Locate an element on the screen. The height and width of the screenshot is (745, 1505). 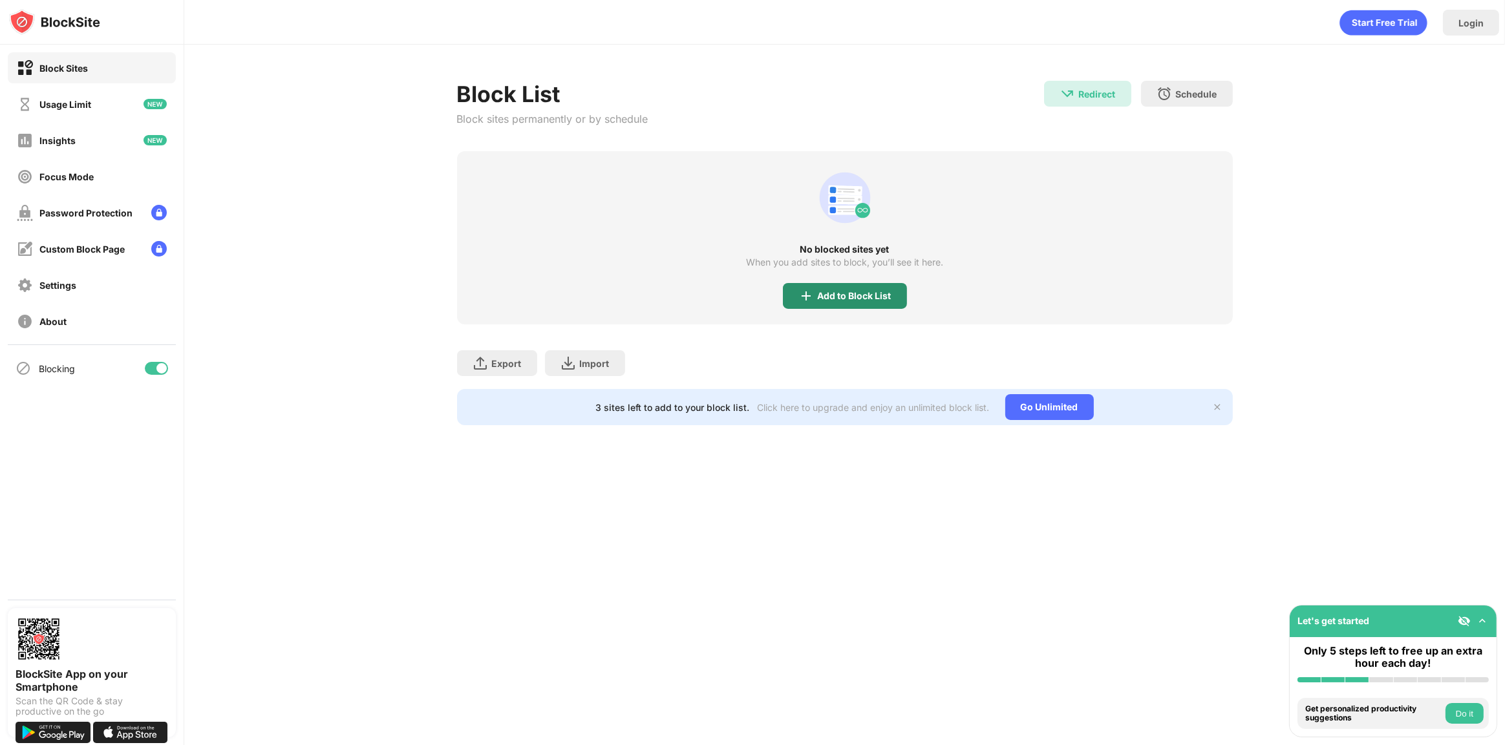
div: Custom Block Page is located at coordinates (82, 249).